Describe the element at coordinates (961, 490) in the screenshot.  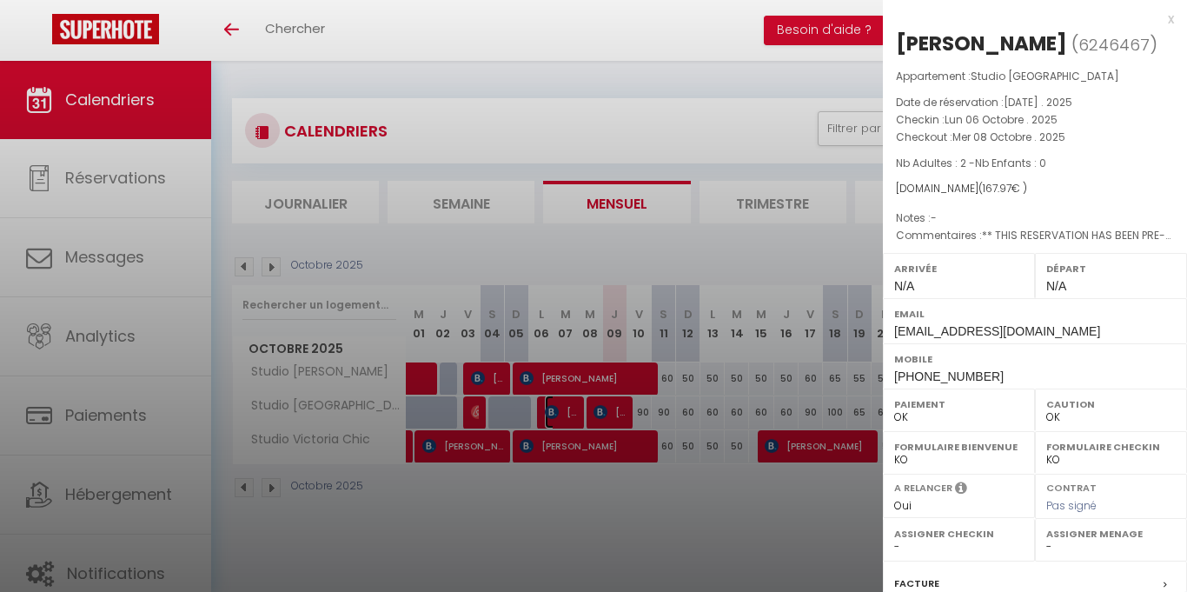
I see `i: Sélectionner OUI si vous souhaiter envoyer les séquences de messages post-checkout` at that location.